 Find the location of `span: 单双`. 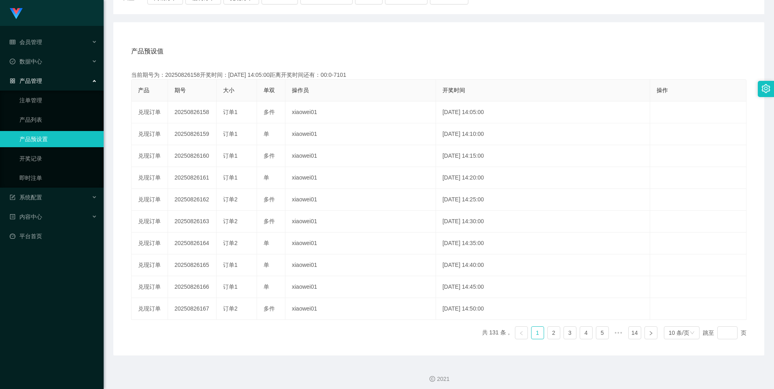

span: 单双 is located at coordinates (269, 90).